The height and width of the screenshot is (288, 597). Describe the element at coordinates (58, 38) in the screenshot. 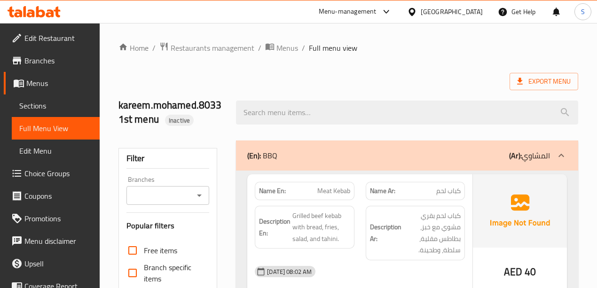

I see `span: Edit Restaurant` at that location.